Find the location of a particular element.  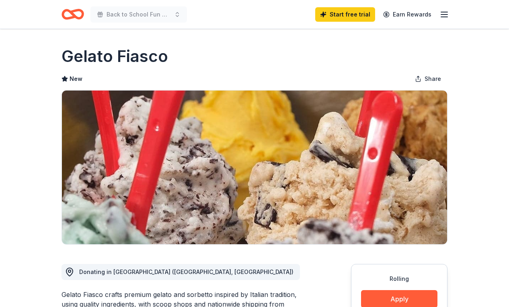

span: New is located at coordinates (76, 79).